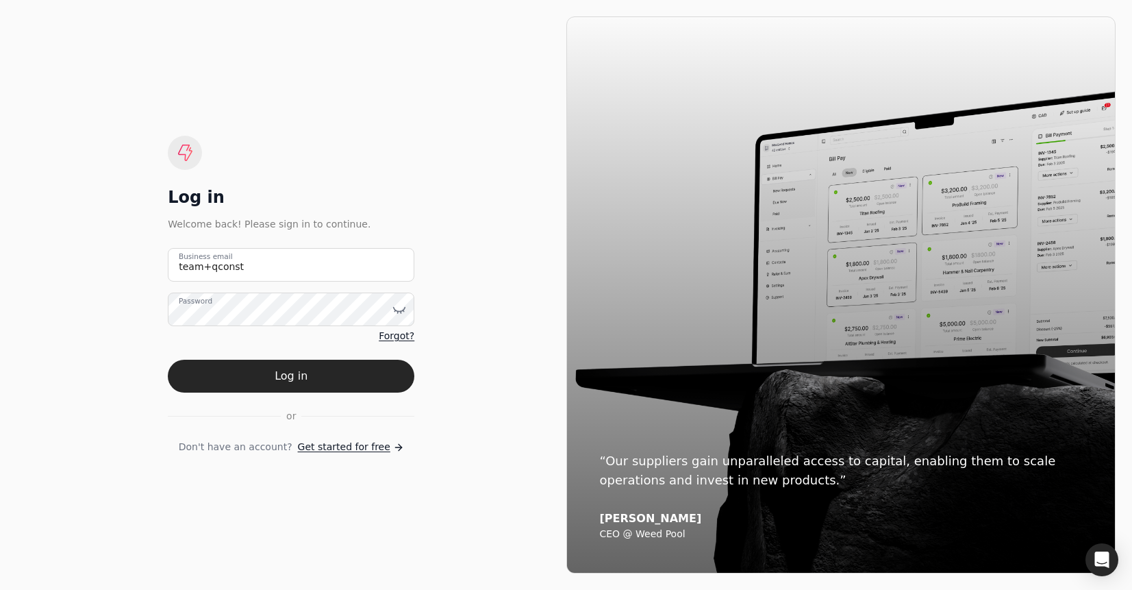 The image size is (1132, 590). Describe the element at coordinates (291, 416) in the screenshot. I see `span: or` at that location.